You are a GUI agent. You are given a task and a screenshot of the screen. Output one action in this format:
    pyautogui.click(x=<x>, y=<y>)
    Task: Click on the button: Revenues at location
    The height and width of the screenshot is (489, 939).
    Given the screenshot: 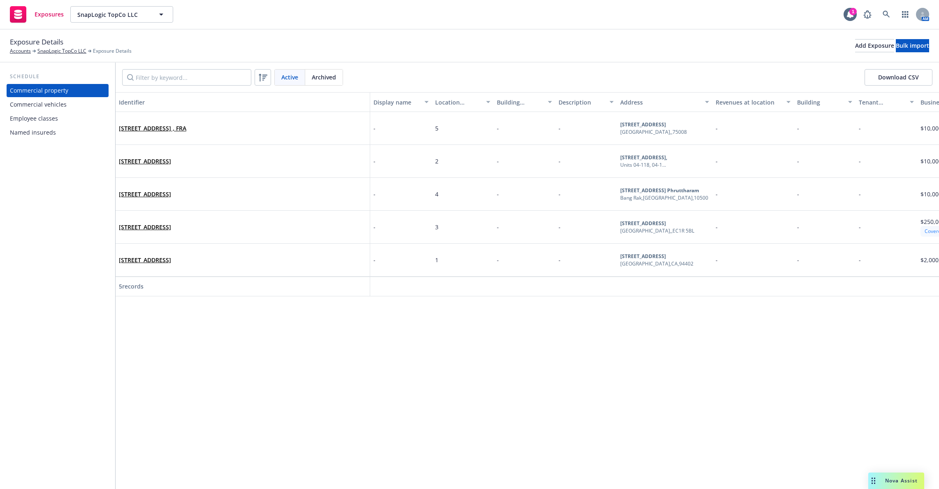 What is the action you would take?
    pyautogui.click(x=753, y=102)
    